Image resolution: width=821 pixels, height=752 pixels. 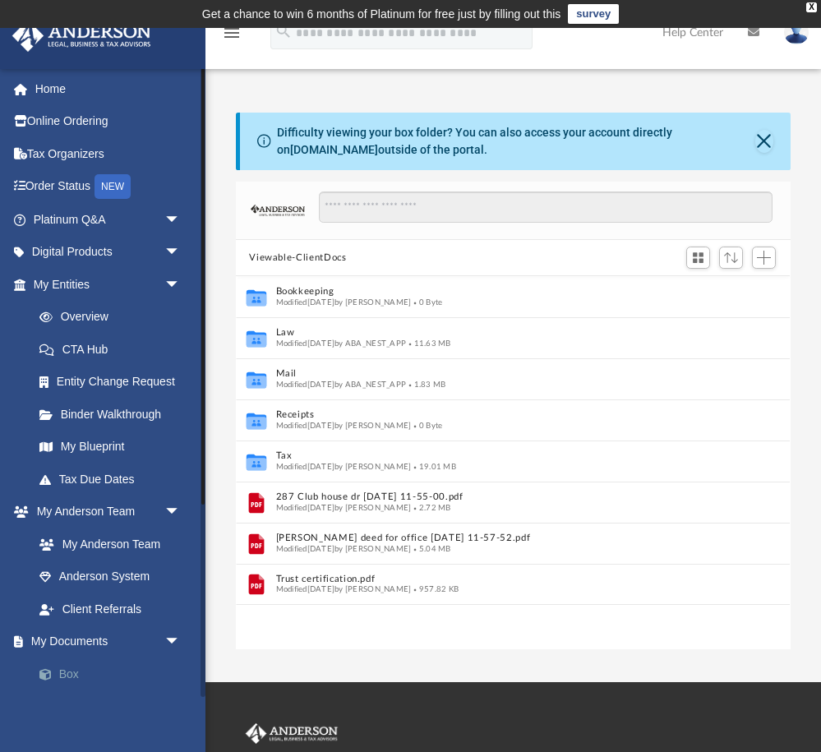 I want to click on input: Search files and folders, so click(x=546, y=207).